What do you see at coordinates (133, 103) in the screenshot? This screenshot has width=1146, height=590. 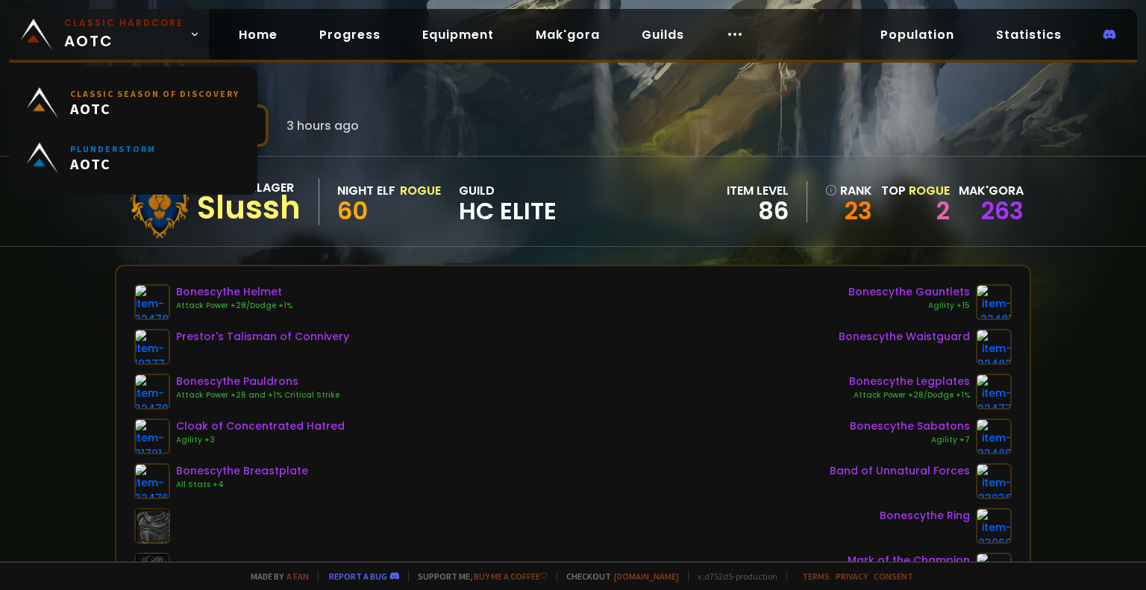 I see `a: Classic Season of DiscoveryAOTC` at bounding box center [133, 103].